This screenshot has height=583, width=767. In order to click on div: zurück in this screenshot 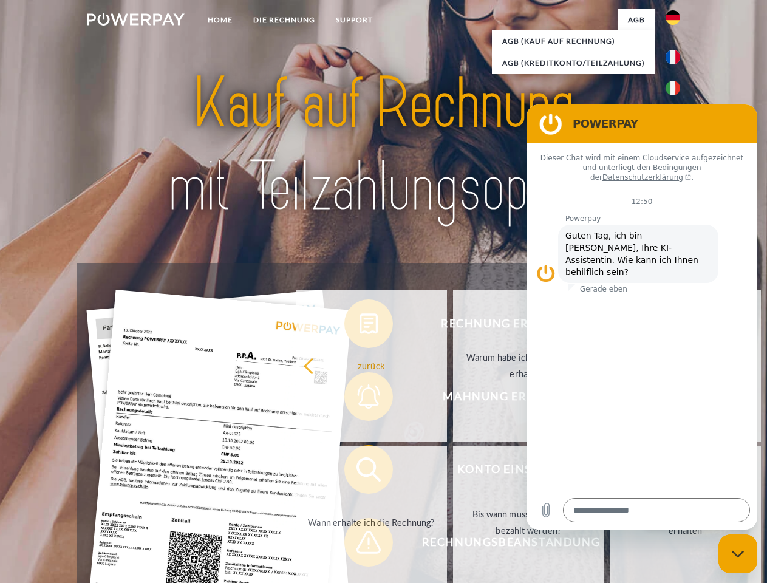, I will do `click(371, 365)`.